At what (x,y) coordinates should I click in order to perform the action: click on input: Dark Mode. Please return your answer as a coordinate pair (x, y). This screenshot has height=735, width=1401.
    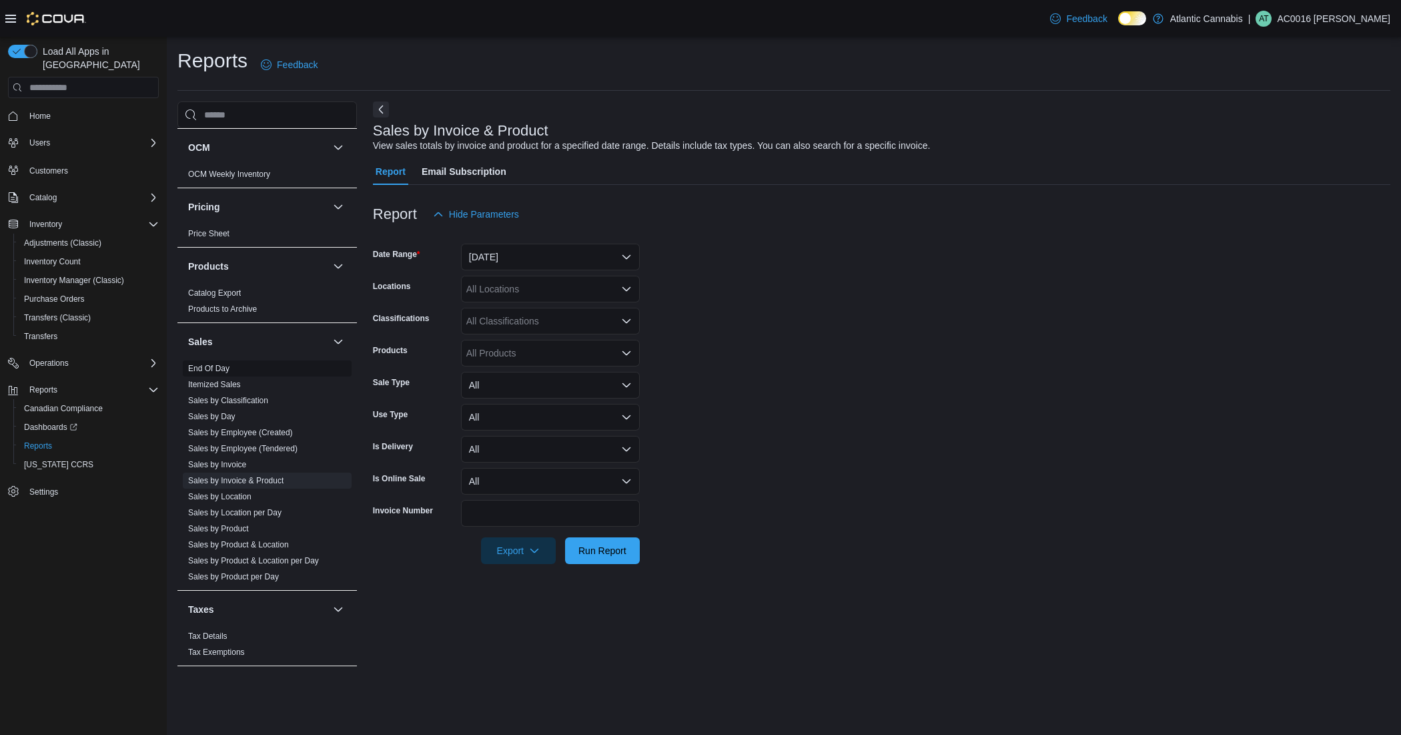
    Looking at the image, I should click on (1132, 18).